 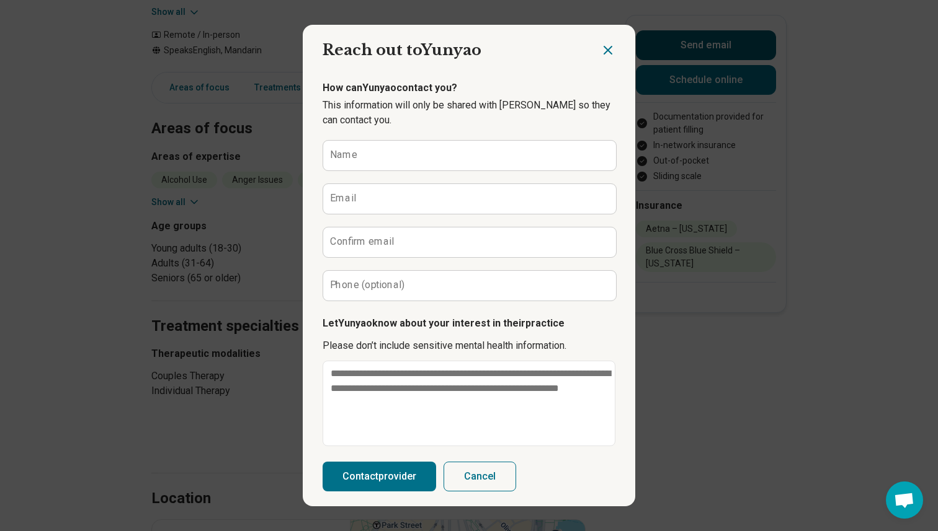 I want to click on label: Name, so click(x=344, y=155).